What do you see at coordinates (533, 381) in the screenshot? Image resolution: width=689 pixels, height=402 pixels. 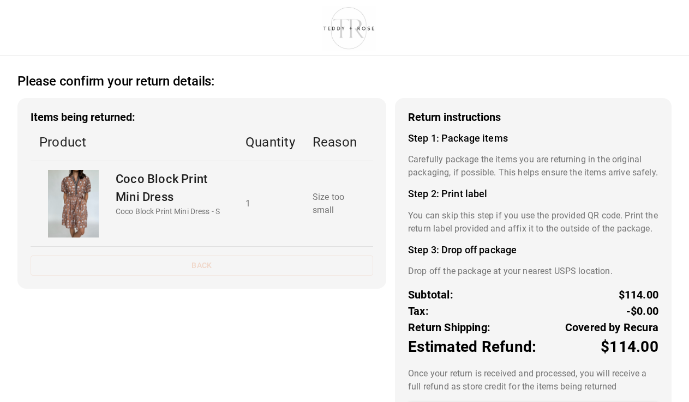 I see `p: Once your return is received and processed, you will receive a full refund as store credit for th...` at bounding box center [533, 381].